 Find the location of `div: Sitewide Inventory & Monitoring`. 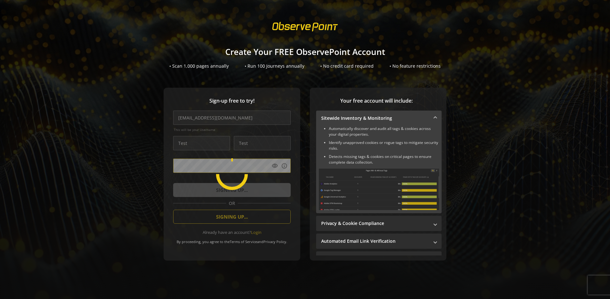

div: Sitewide Inventory & Monitoring is located at coordinates (378, 169).